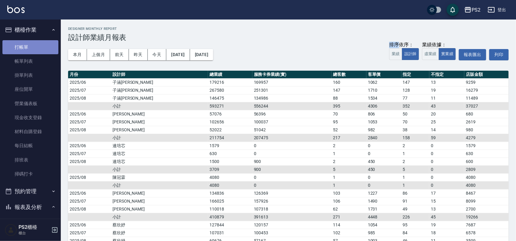  I want to click on td: 4448, so click(384, 217).